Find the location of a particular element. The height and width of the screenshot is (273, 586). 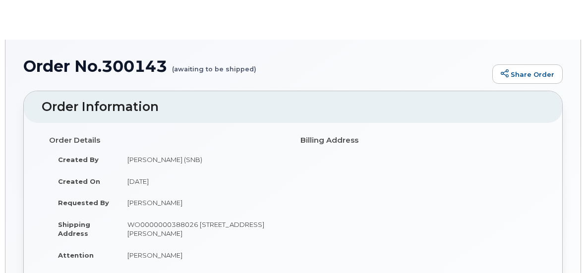

h2: Order Information is located at coordinates (293, 107).